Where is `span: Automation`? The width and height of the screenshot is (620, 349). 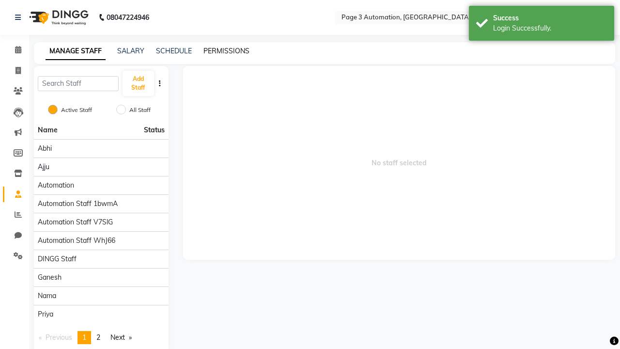 span: Automation is located at coordinates (56, 185).